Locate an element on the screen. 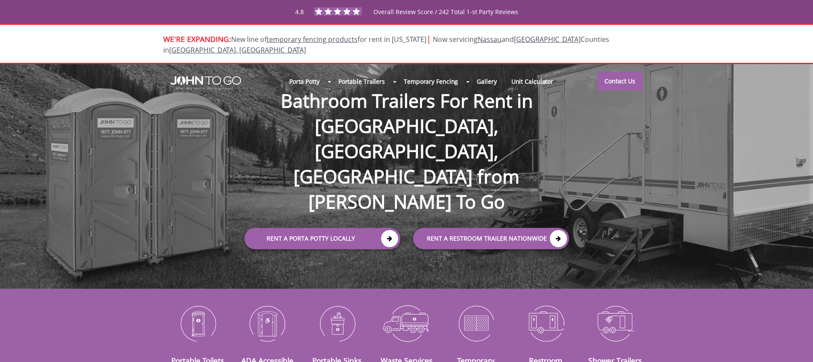  a: Porta Potty is located at coordinates (304, 81).